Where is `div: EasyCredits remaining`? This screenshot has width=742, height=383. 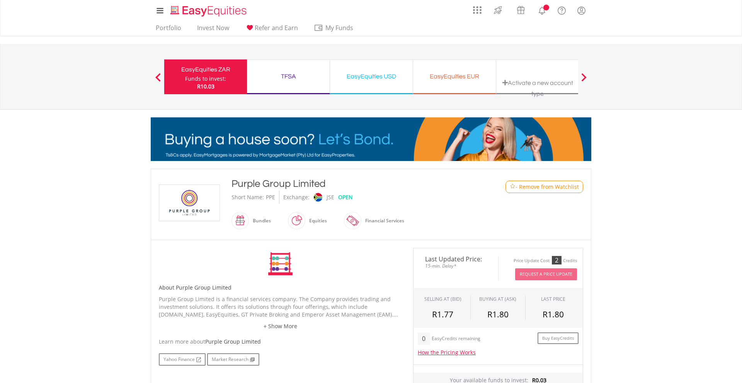
div: EasyCredits remaining is located at coordinates (456, 339).